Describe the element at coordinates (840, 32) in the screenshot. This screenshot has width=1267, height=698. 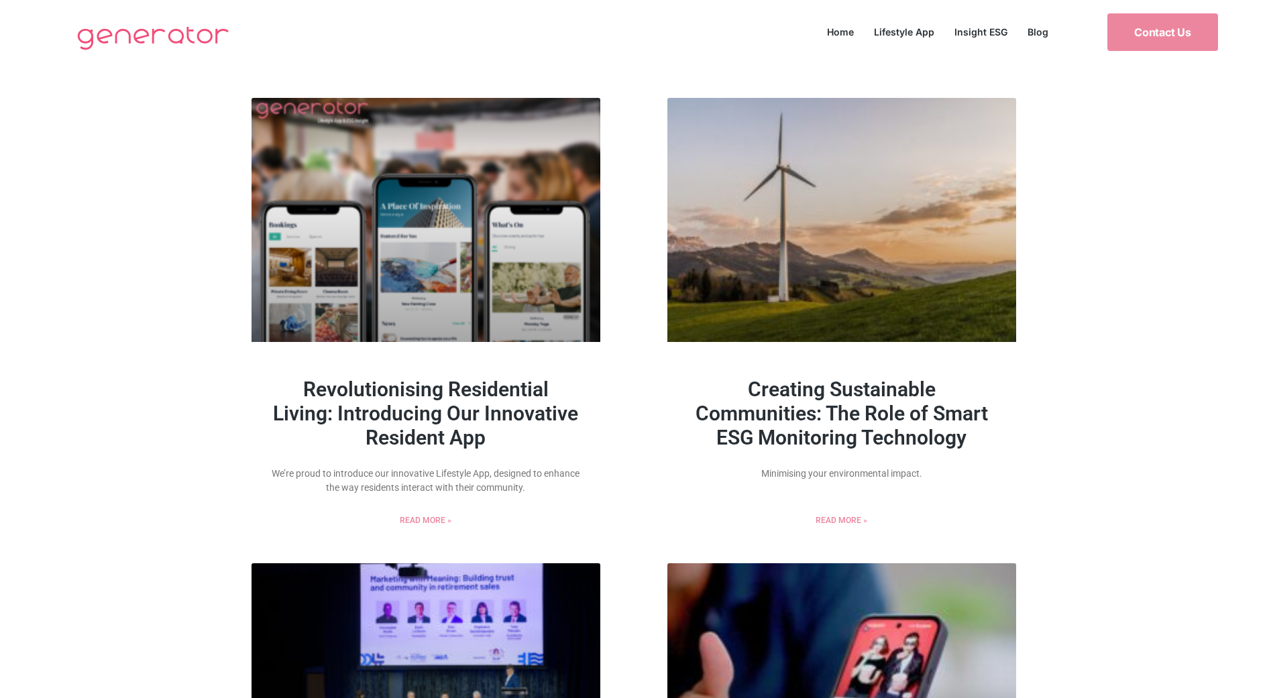
I see `a: Home` at that location.